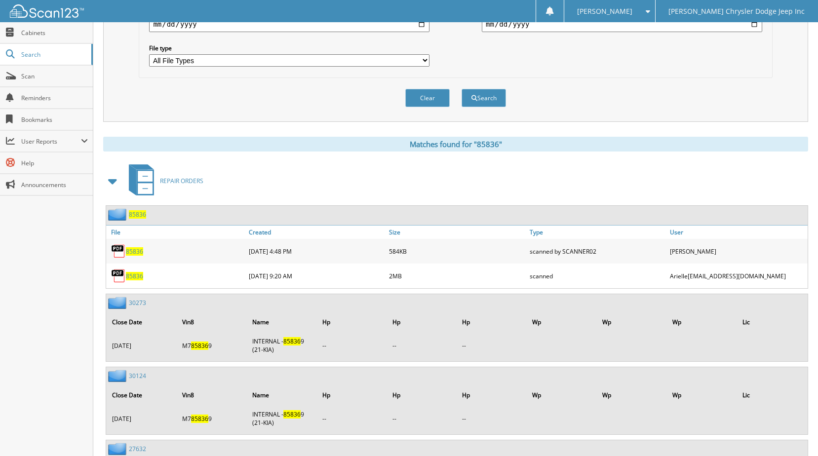  Describe the element at coordinates (622, 24) in the screenshot. I see `input: end` at that location.